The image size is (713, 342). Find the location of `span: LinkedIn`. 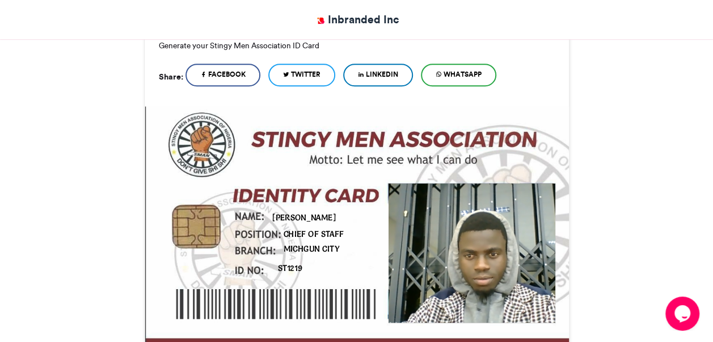

span: LinkedIn is located at coordinates (382, 74).